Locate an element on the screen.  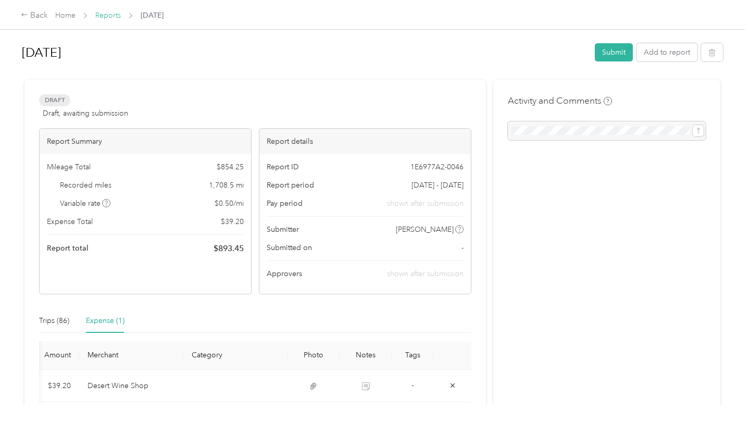
span: Expense Total is located at coordinates (70, 221).